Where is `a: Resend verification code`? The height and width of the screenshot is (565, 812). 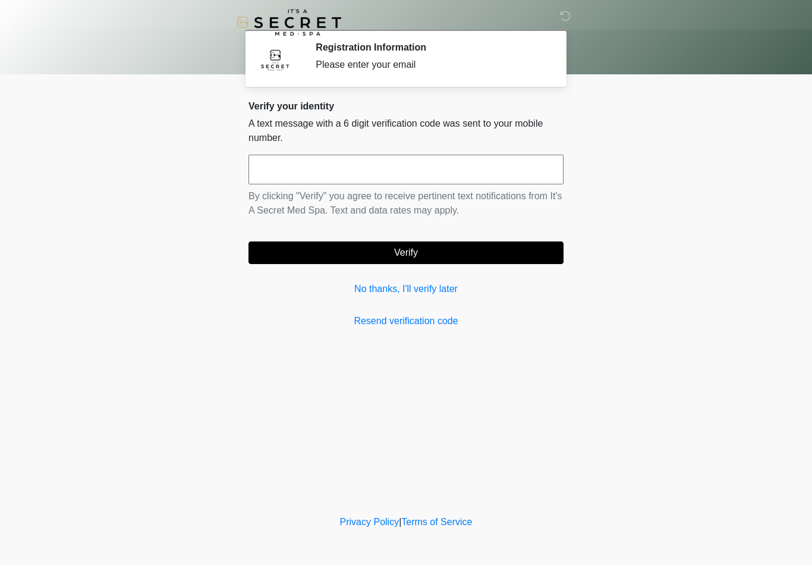 a: Resend verification code is located at coordinates (406, 321).